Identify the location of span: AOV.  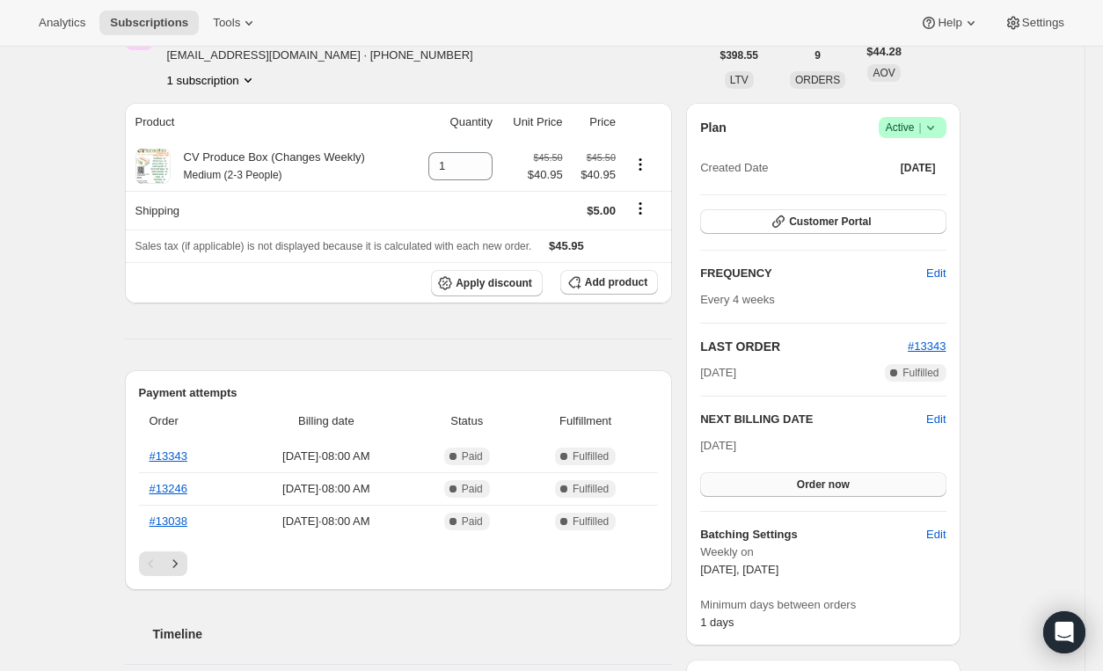
(883, 73).